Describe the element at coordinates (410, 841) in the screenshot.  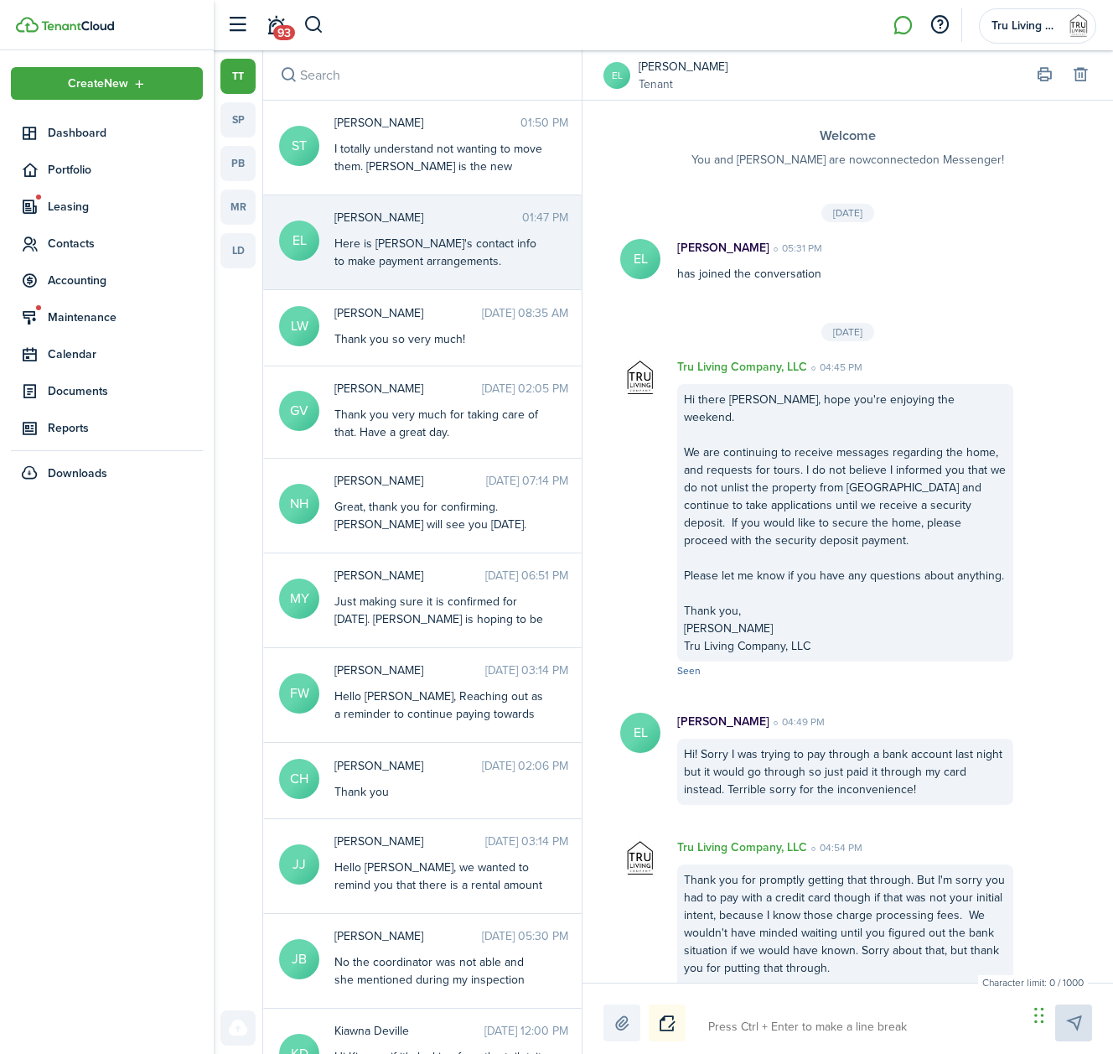
I see `span: Jayniqua Johnson` at that location.